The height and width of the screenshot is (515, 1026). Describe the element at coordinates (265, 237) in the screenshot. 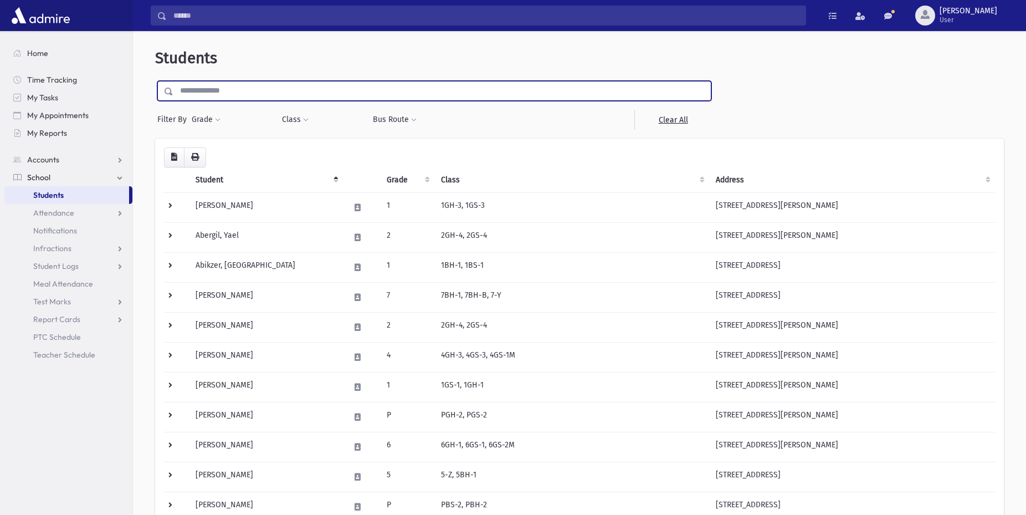

I see `td: Abergil, Yael` at that location.